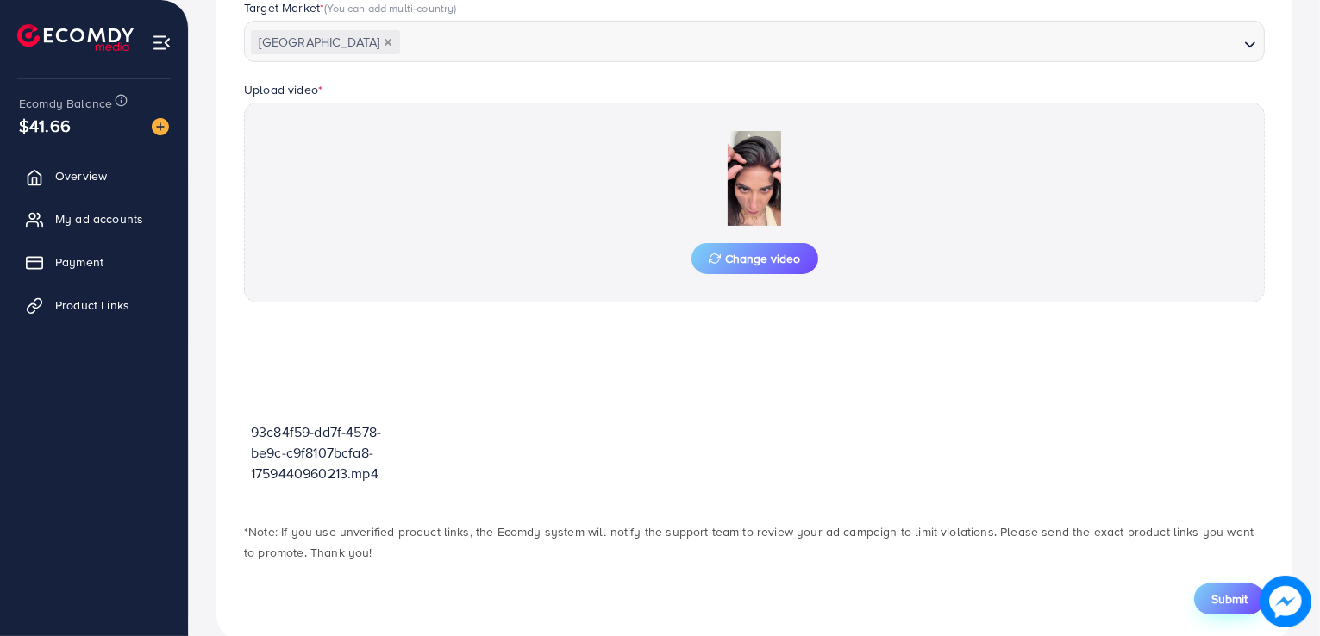  I want to click on img: logo, so click(75, 37).